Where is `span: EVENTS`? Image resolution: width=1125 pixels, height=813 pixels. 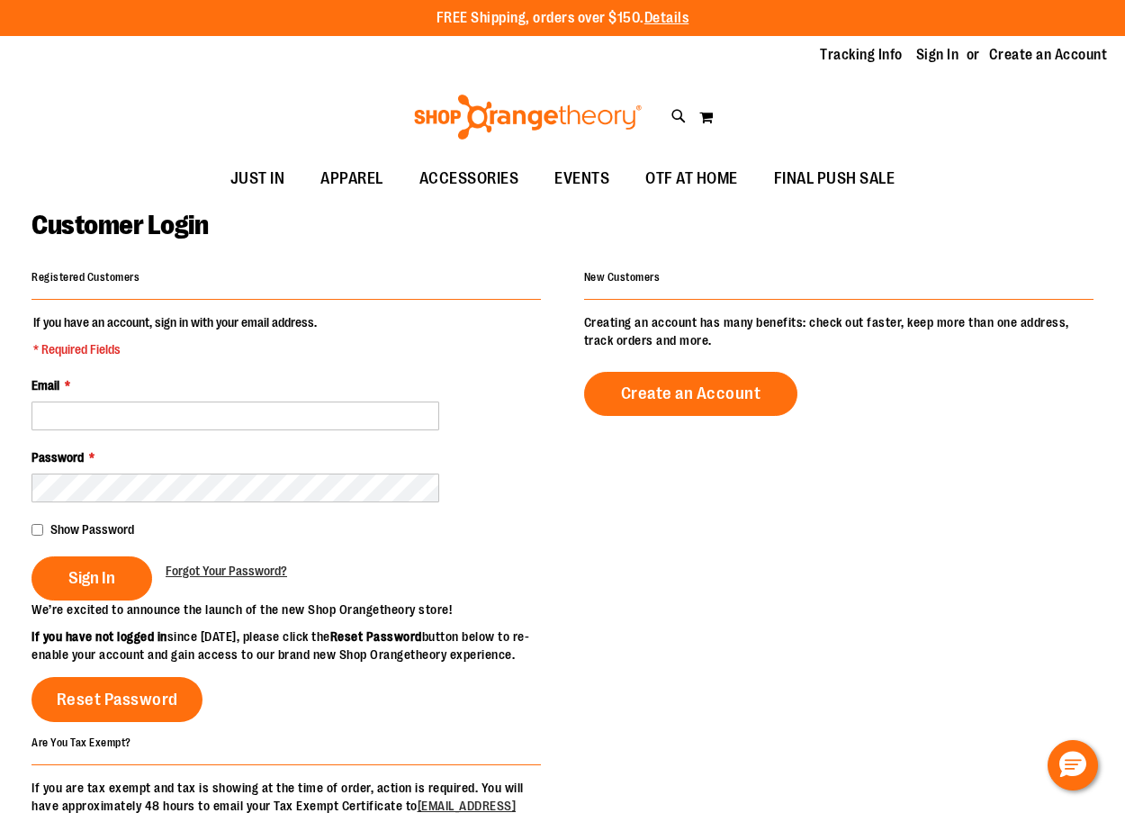
span: EVENTS is located at coordinates (582, 178).